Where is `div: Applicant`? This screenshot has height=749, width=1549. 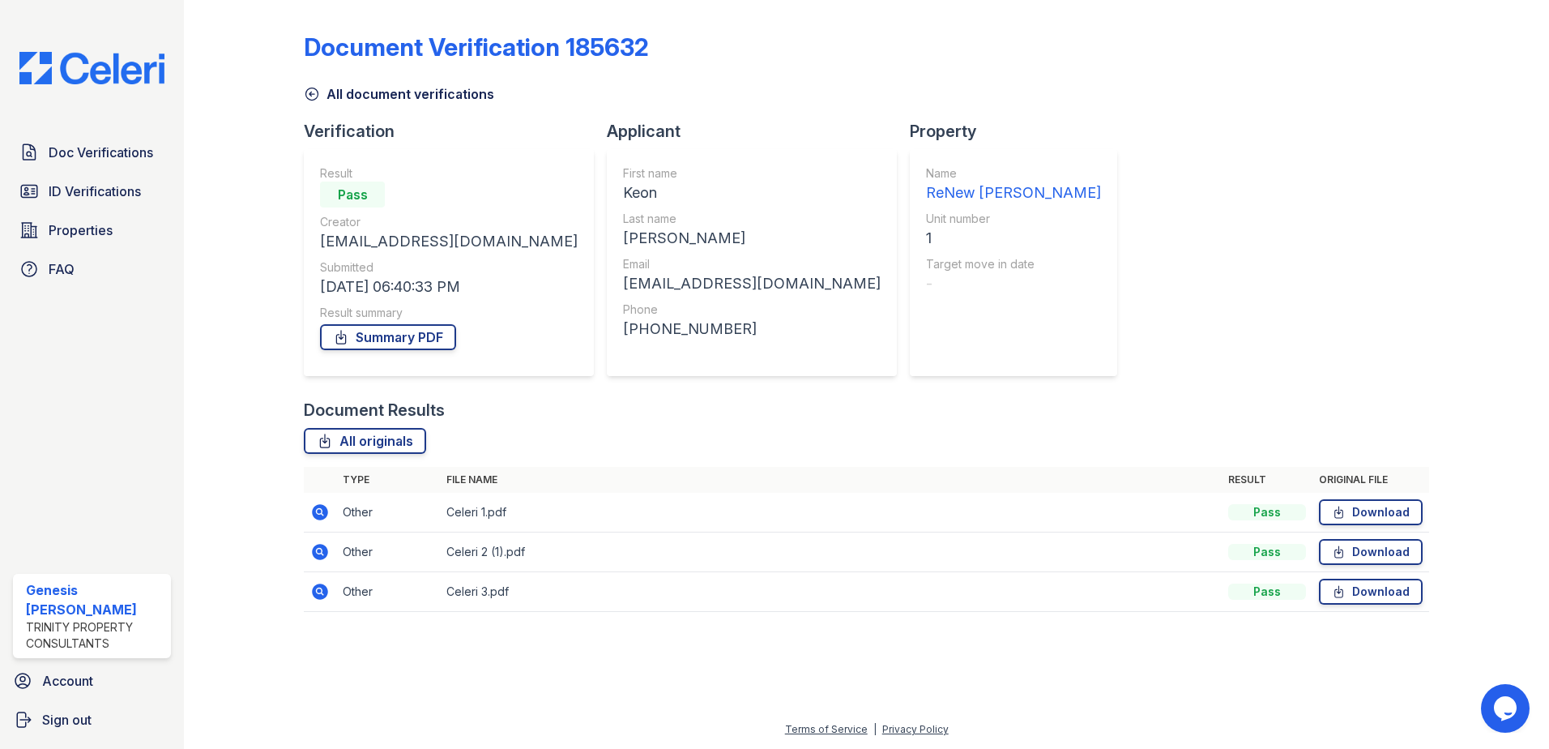 div: Applicant is located at coordinates (758, 131).